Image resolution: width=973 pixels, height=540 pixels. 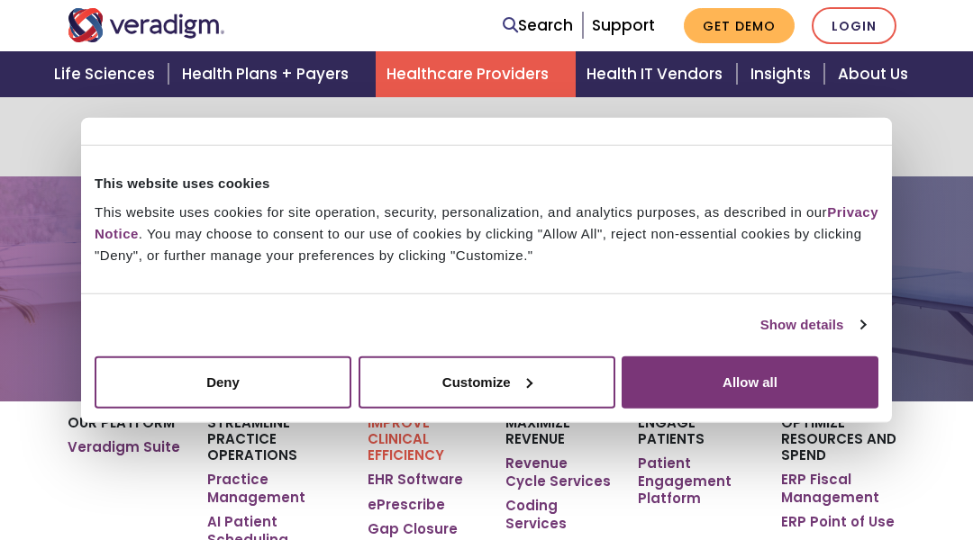 I want to click on a: Search, so click(x=538, y=25).